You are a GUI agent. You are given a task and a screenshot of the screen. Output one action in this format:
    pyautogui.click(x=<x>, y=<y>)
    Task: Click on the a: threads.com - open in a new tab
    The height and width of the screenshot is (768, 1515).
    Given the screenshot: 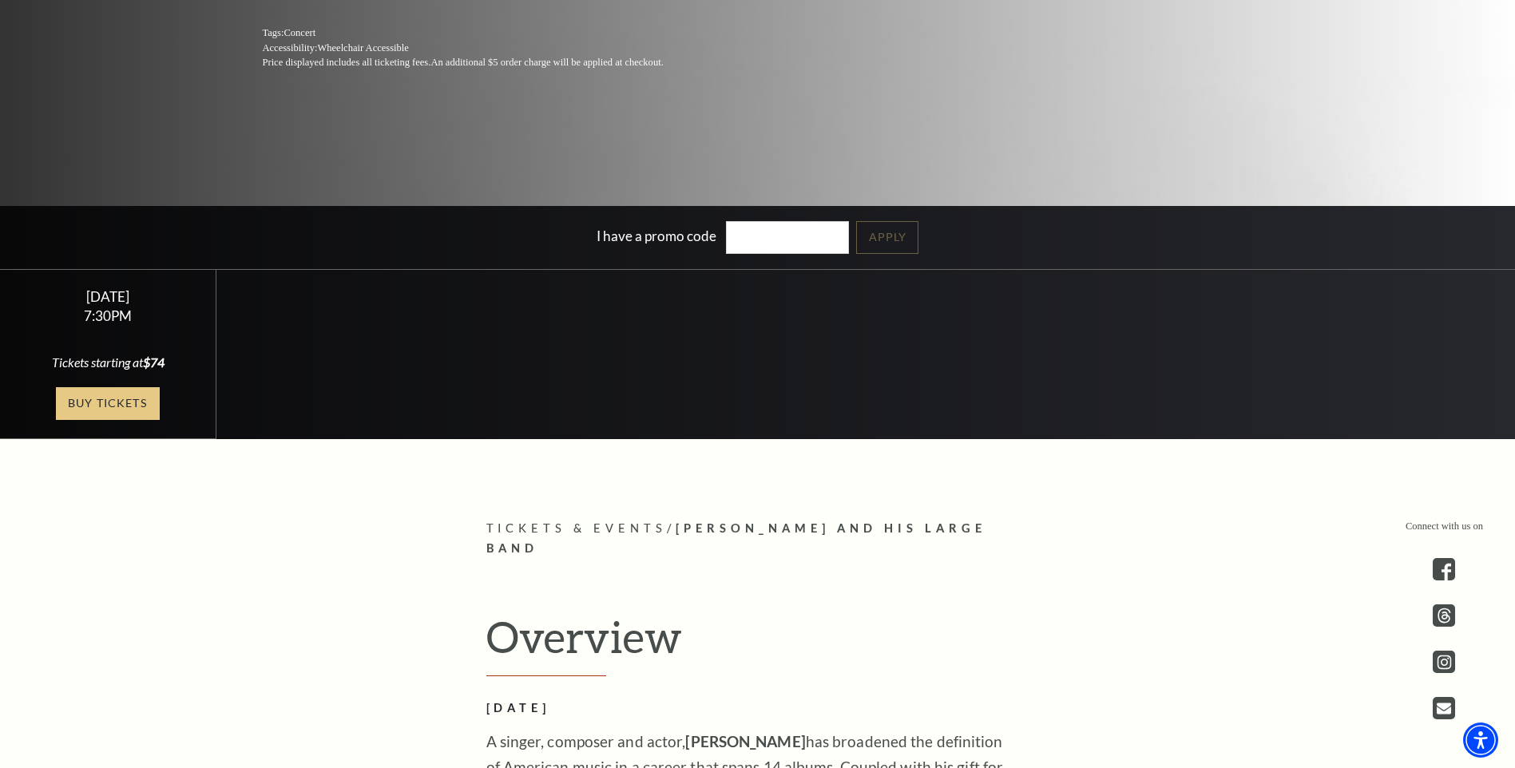 What is the action you would take?
    pyautogui.click(x=1444, y=616)
    